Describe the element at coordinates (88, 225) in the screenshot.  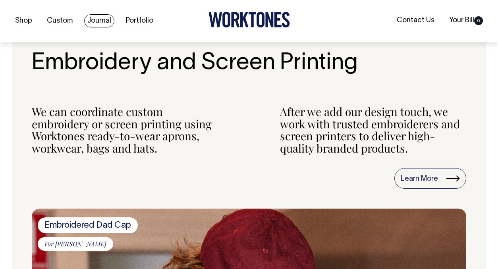
I see `span: Embroidered Dad Cap` at that location.